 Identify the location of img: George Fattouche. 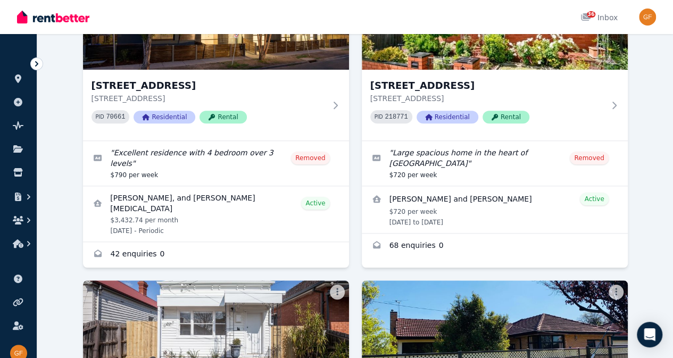
(647, 17).